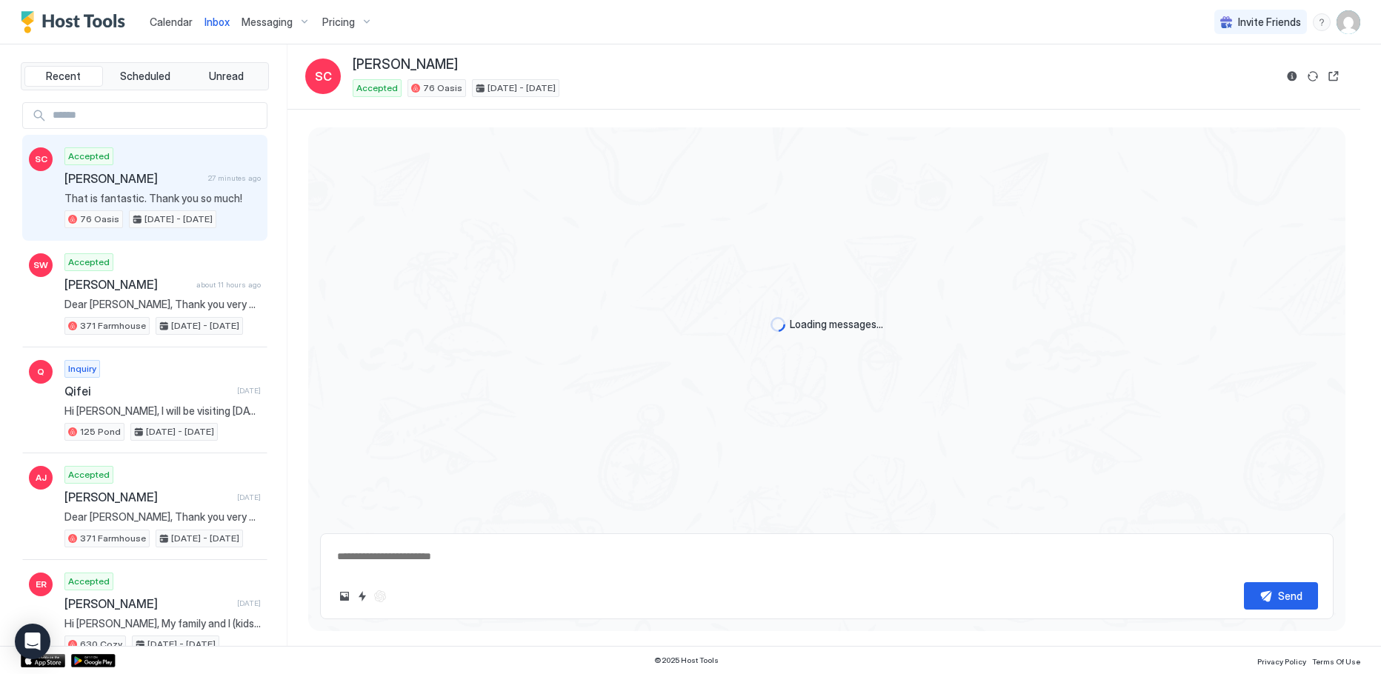 The width and height of the screenshot is (1381, 674). What do you see at coordinates (76, 22) in the screenshot?
I see `div: Host Tools Logo` at bounding box center [76, 22].